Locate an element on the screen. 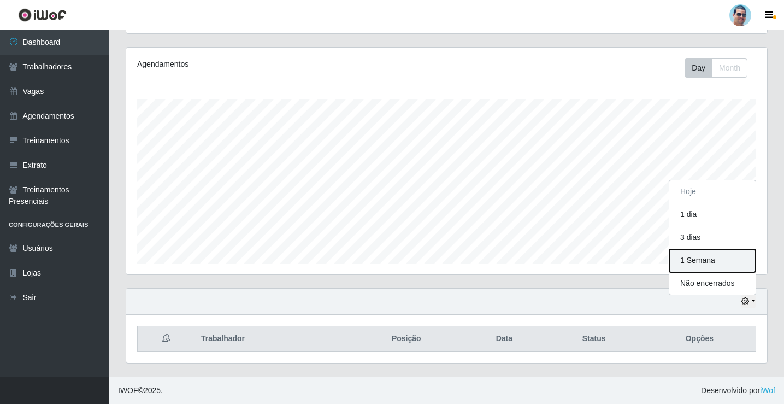 The height and width of the screenshot is (404, 784). img: CoreUI Logo is located at coordinates (42, 15).